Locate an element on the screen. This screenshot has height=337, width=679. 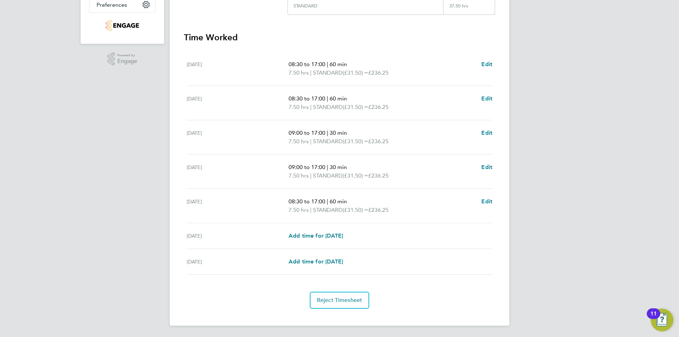
div: STANDARD is located at coordinates (305, 6).